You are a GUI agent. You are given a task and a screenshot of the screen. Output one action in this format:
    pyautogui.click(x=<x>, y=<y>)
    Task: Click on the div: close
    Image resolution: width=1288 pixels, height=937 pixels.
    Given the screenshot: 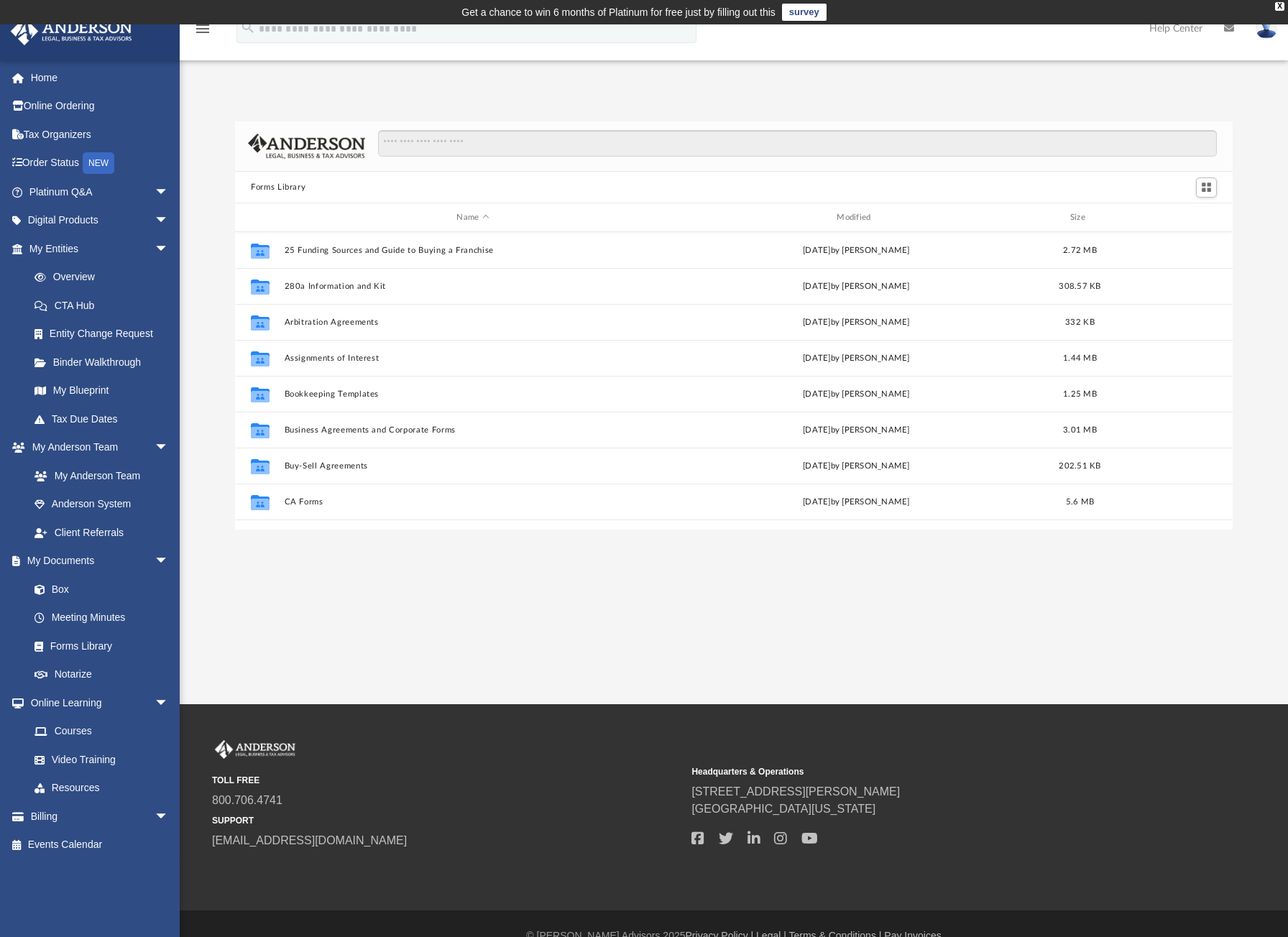 What is the action you would take?
    pyautogui.click(x=1279, y=7)
    